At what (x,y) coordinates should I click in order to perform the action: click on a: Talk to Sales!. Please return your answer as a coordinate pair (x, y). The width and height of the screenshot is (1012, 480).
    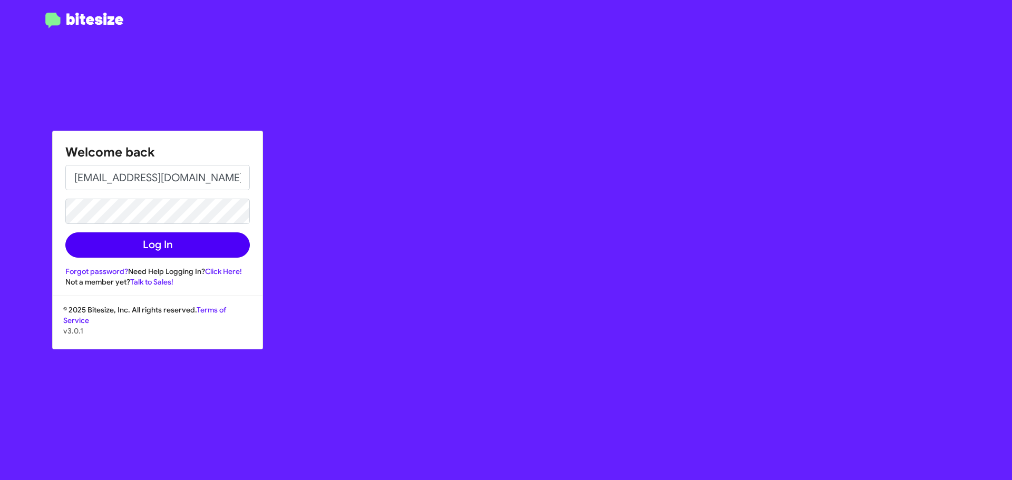
    Looking at the image, I should click on (152, 282).